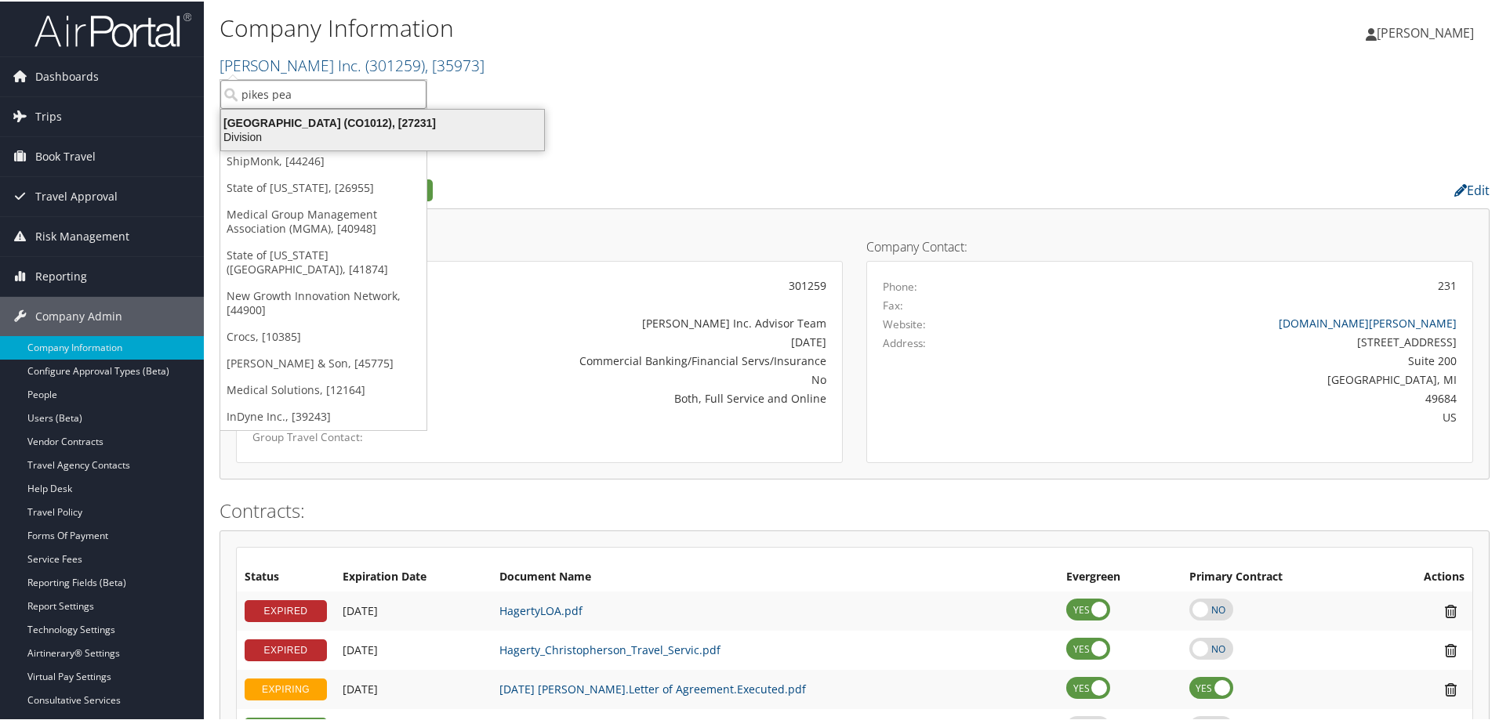 This screenshot has width=1499, height=720. I want to click on th: Status, so click(285, 576).